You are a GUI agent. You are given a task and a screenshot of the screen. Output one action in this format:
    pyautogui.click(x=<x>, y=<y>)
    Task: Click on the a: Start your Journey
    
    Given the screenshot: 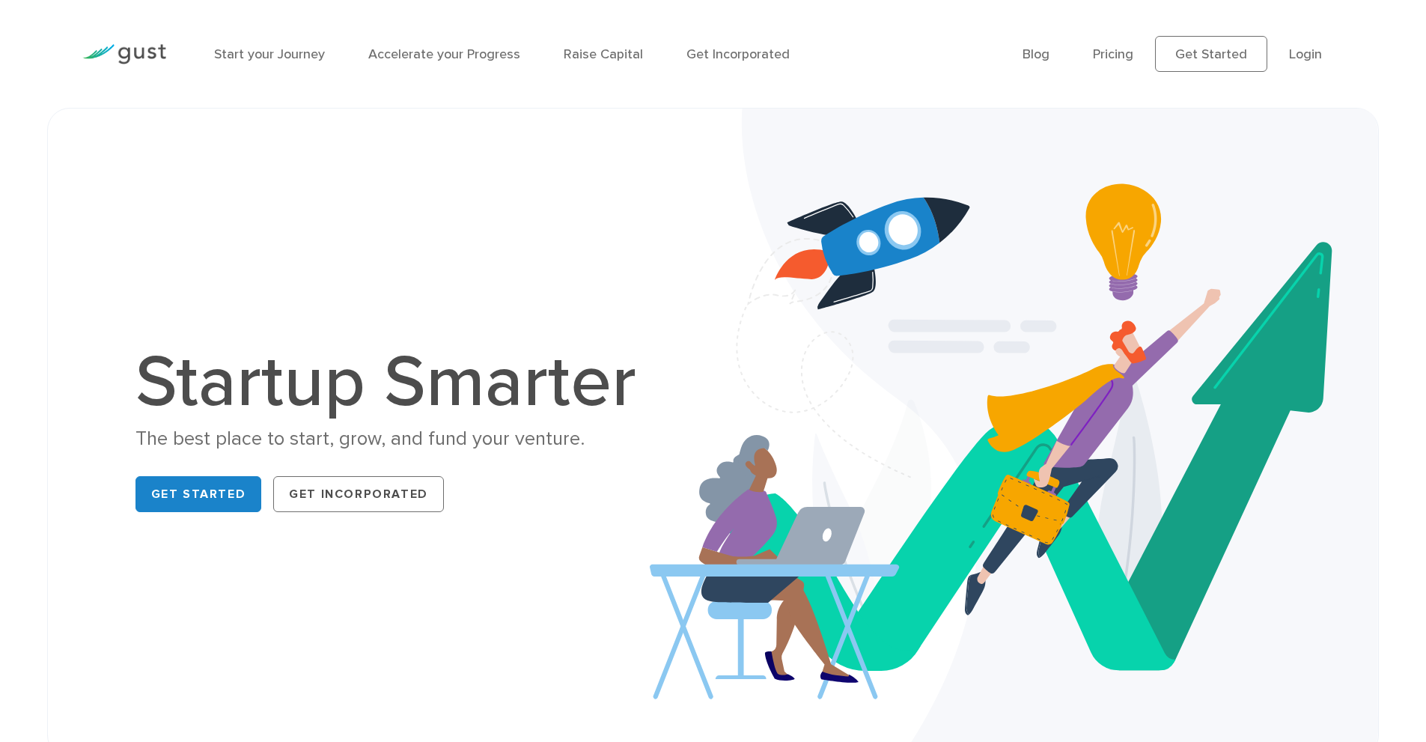 What is the action you would take?
    pyautogui.click(x=269, y=54)
    